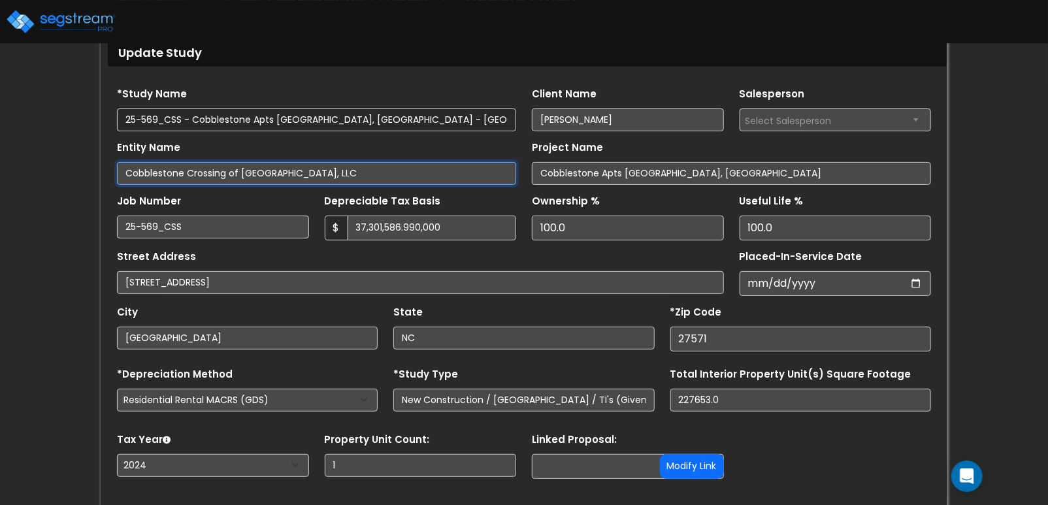 This screenshot has width=1048, height=505. What do you see at coordinates (801, 257) in the screenshot?
I see `label: Placed-In-Service Date` at bounding box center [801, 257].